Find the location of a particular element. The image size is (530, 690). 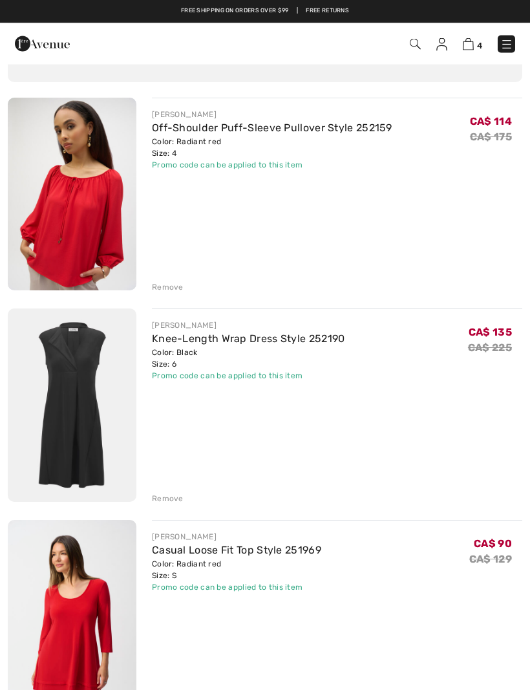

img: Shopping Bag is located at coordinates (468, 44).